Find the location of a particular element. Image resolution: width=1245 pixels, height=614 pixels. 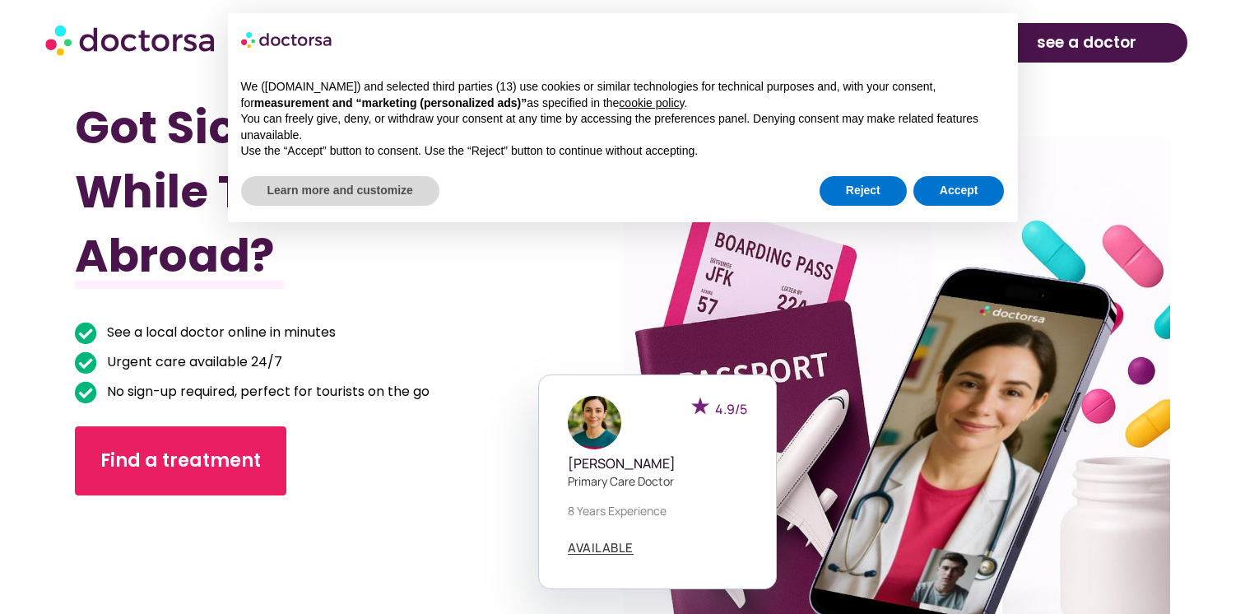

p: You can freely give, deny, or withdraw your consent at any time by accessing the preferences pane... is located at coordinates (623, 127).